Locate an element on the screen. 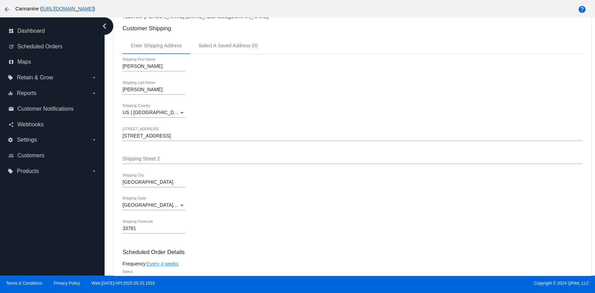  span: Reports is located at coordinates (26, 93).